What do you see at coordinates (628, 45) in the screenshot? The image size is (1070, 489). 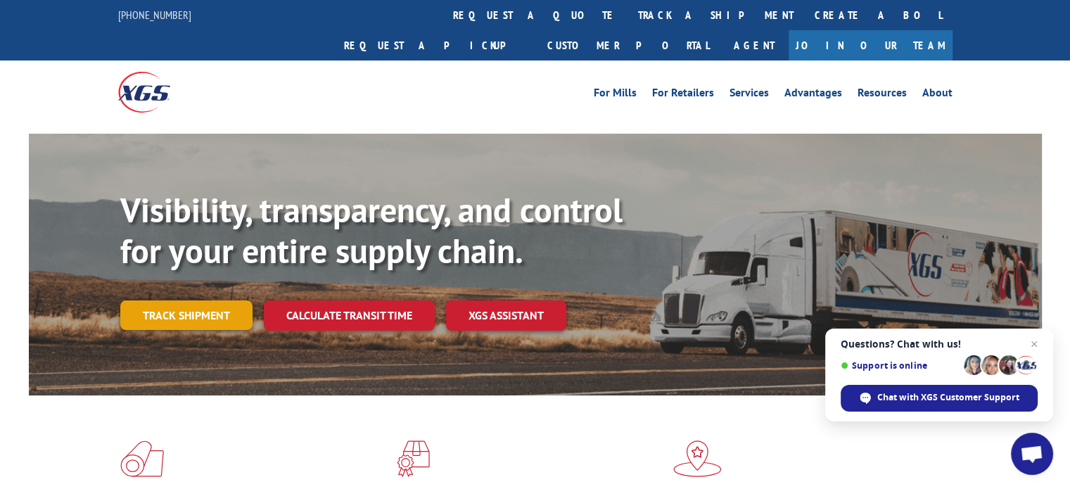 I see `a: Customer Portal` at bounding box center [628, 45].